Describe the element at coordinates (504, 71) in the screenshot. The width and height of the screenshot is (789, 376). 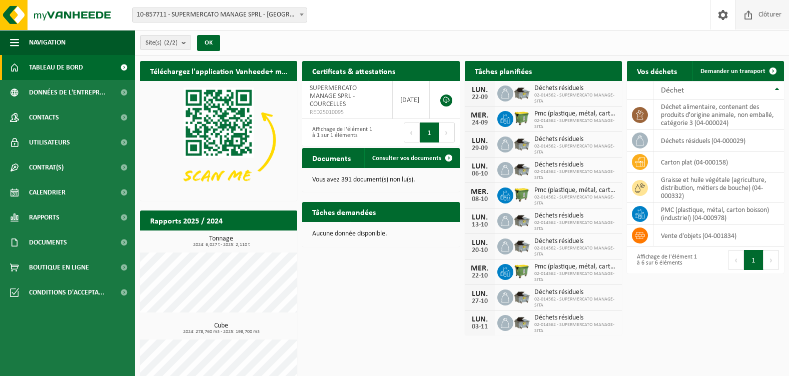
I see `h2: Tâches planifiées` at that location.